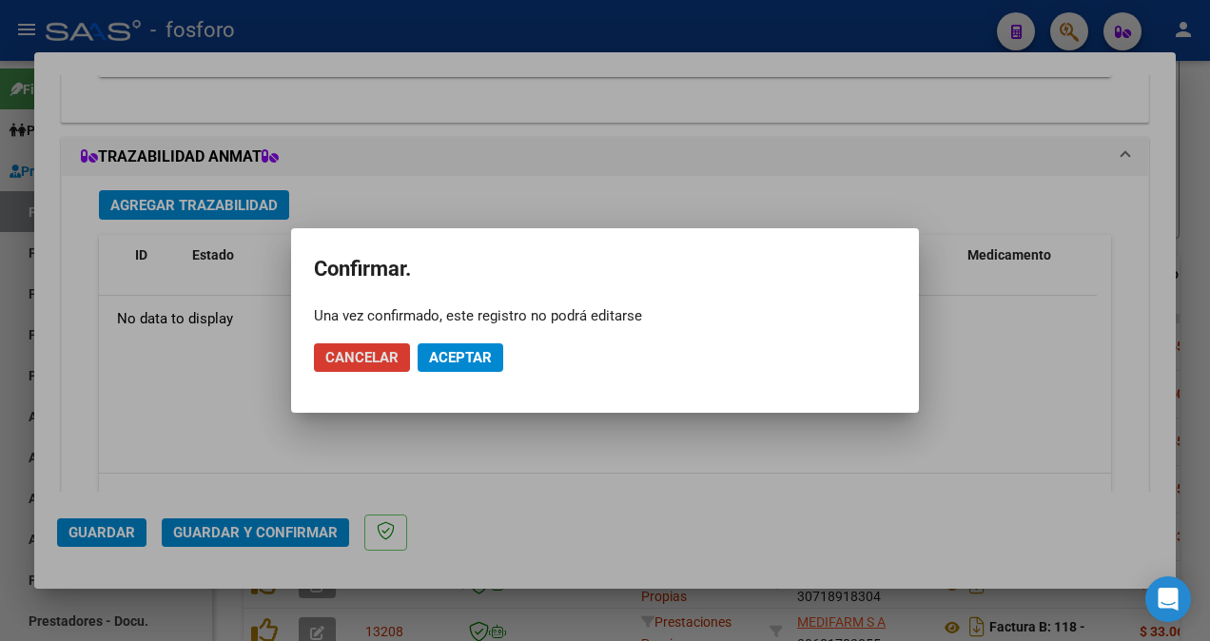 Image resolution: width=1210 pixels, height=641 pixels. What do you see at coordinates (605, 269) in the screenshot?
I see `h2: Confirmar.` at bounding box center [605, 269].